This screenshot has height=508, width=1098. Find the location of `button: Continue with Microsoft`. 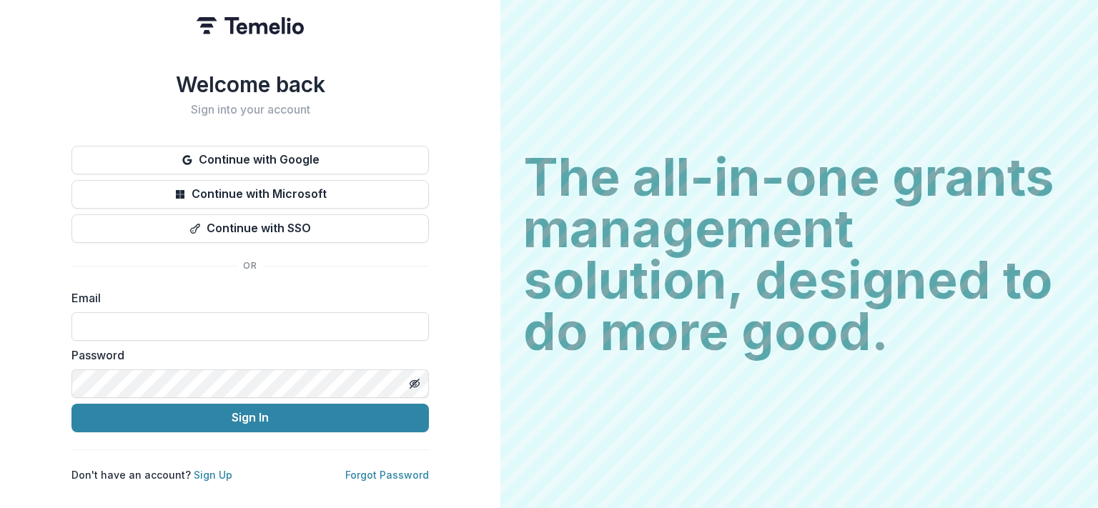

button: Continue with Microsoft is located at coordinates (250, 195).